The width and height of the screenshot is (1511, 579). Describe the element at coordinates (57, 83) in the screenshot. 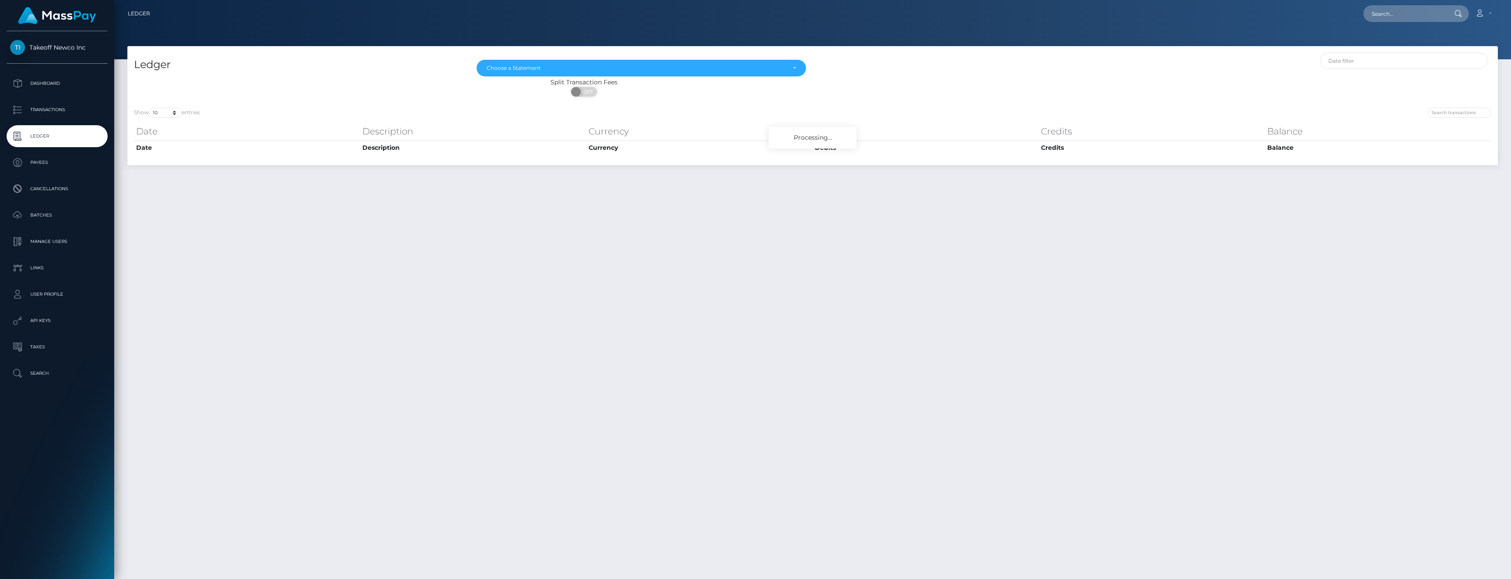

I see `p: Dashboard` at that location.